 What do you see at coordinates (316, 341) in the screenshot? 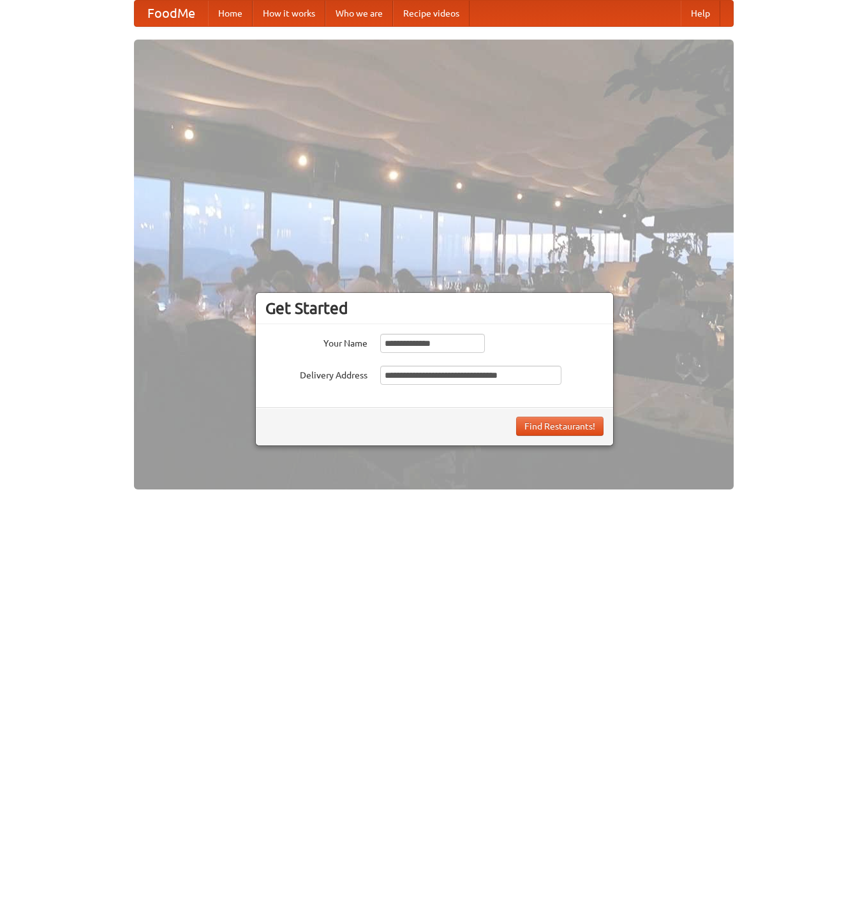
I see `label: Your Name` at bounding box center [316, 341].